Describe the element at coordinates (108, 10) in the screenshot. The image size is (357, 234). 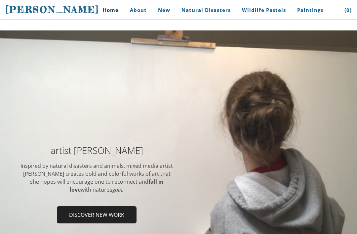
I see `a: Home` at that location.